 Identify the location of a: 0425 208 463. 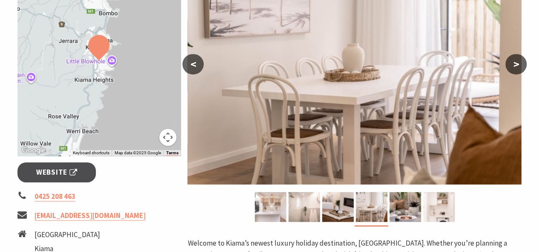
(55, 197).